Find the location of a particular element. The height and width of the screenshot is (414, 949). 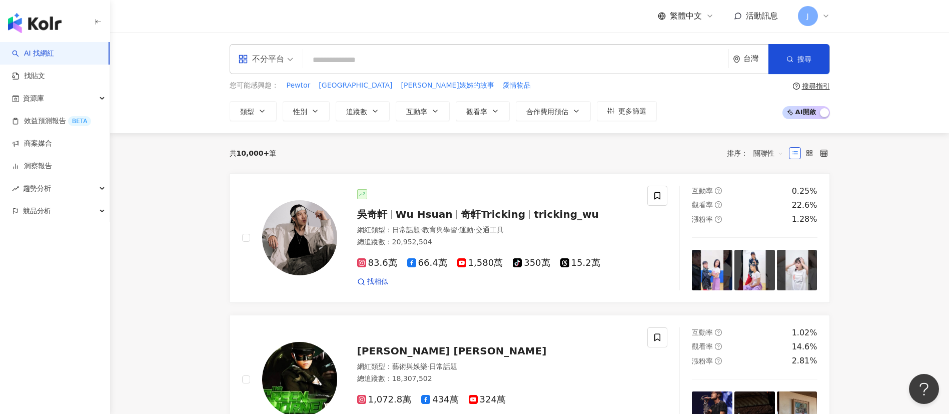

span: Wu Hsuan is located at coordinates (424, 214).